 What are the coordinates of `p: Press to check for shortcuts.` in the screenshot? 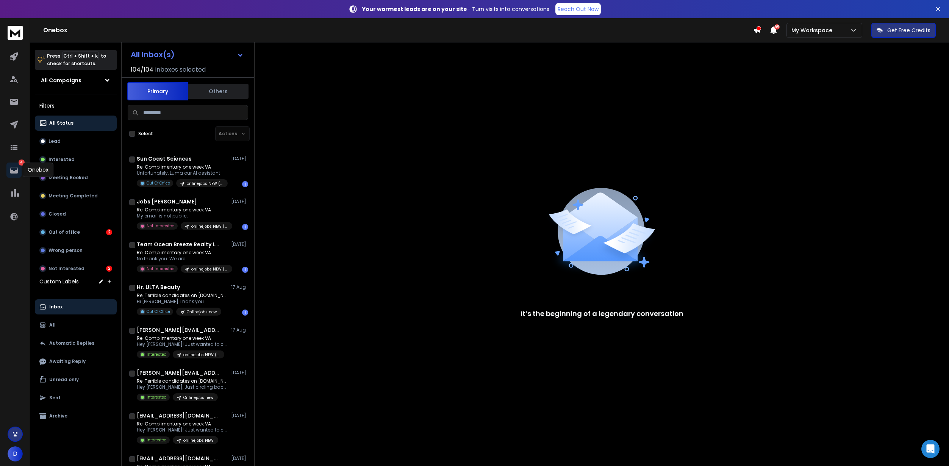 It's located at (77, 60).